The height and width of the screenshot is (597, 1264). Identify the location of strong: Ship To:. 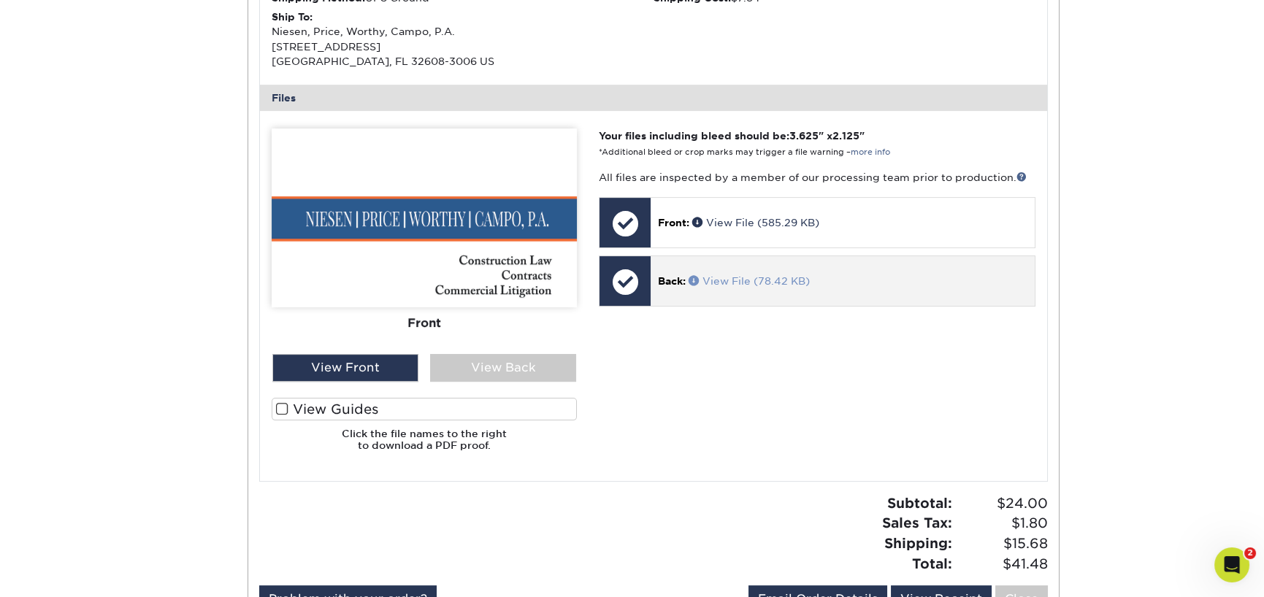
(292, 17).